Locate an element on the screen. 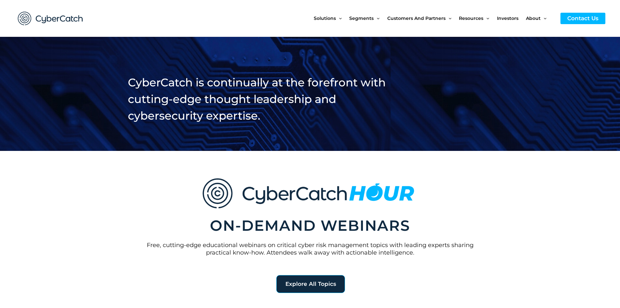  span: Segments is located at coordinates (361, 18).